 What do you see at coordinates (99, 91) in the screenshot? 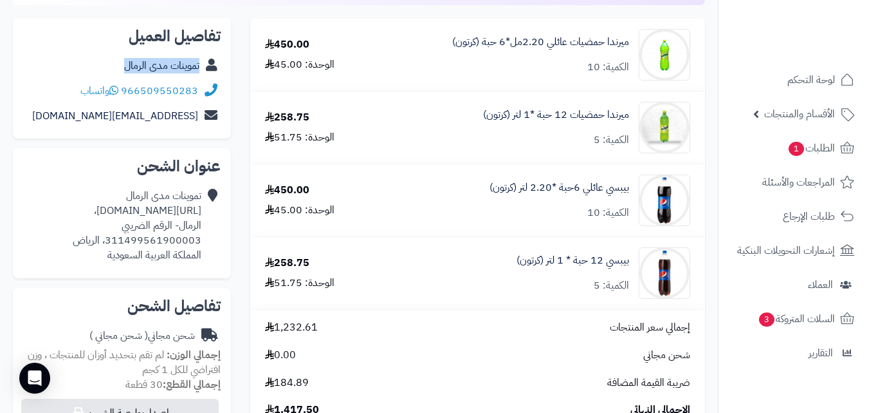
I see `a: واتساب` at bounding box center [99, 91].